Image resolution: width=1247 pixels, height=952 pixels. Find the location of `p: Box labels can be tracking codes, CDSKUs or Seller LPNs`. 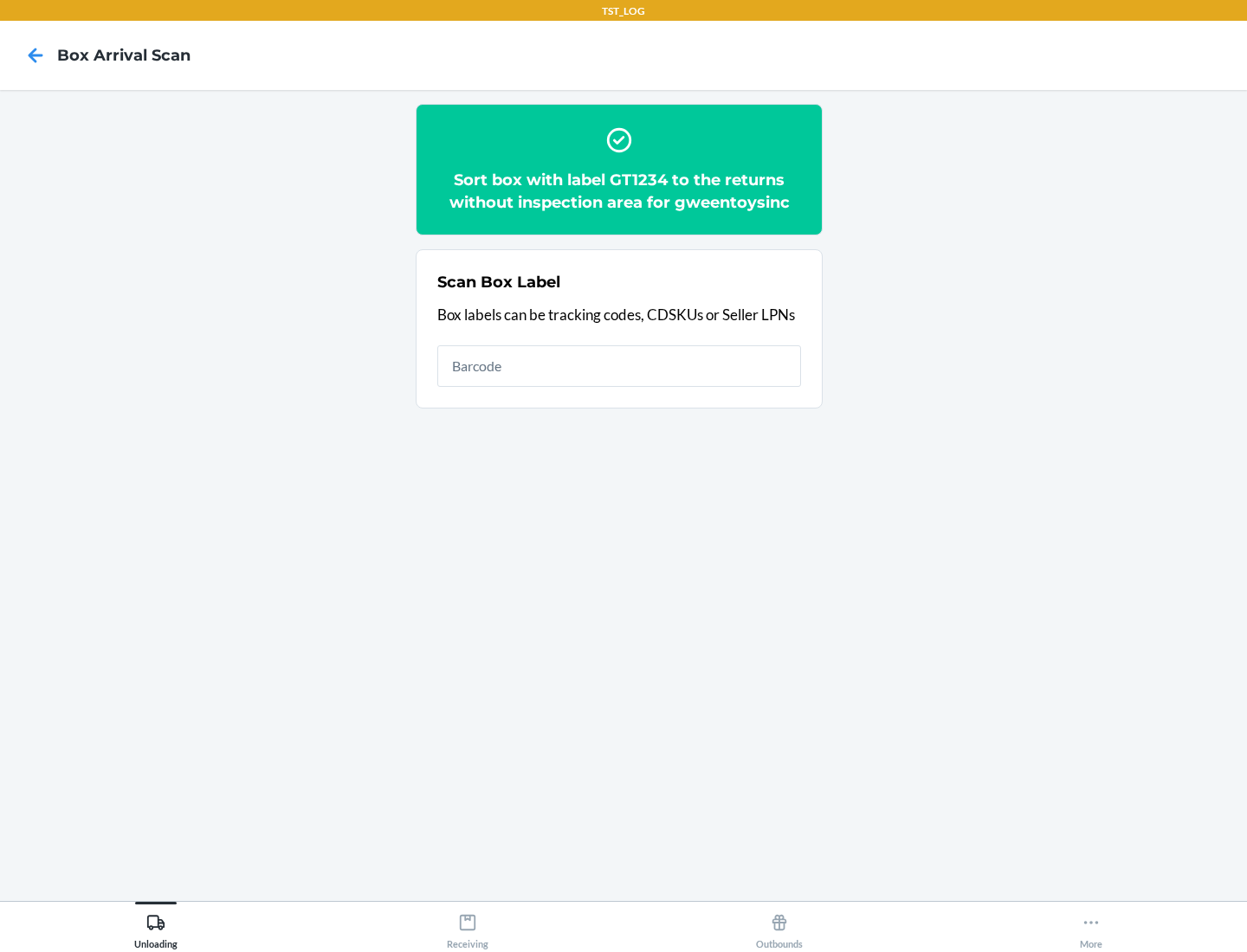

p: Box labels can be tracking codes, CDSKUs or Seller LPNs is located at coordinates (619, 315).